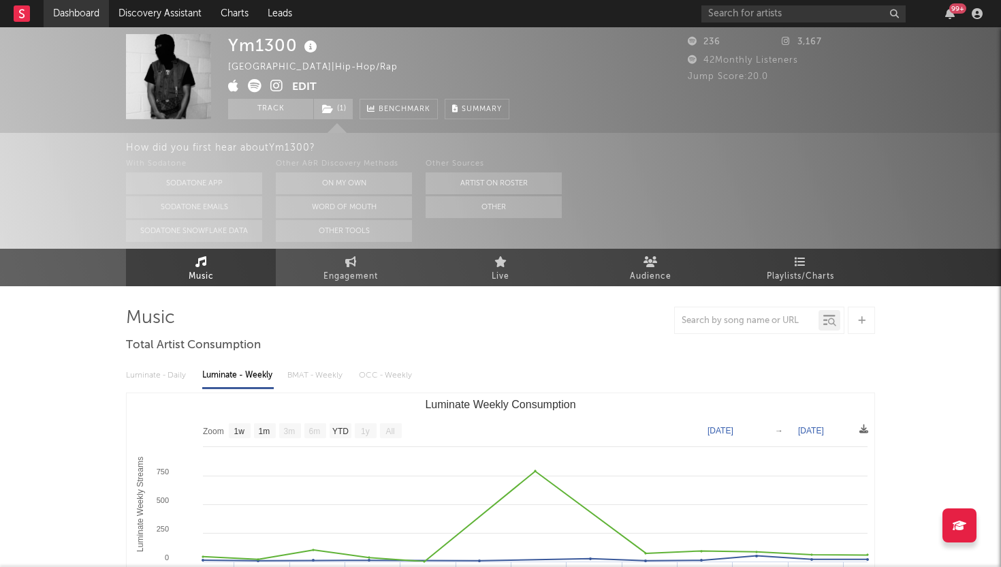  What do you see at coordinates (494, 164) in the screenshot?
I see `div: Other Sources` at bounding box center [494, 164].